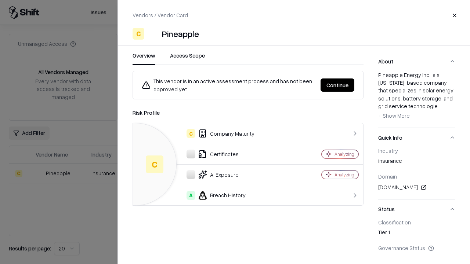 The height and width of the screenshot is (264, 470). Describe the element at coordinates (417, 248) in the screenshot. I see `div: Governance Status` at that location.